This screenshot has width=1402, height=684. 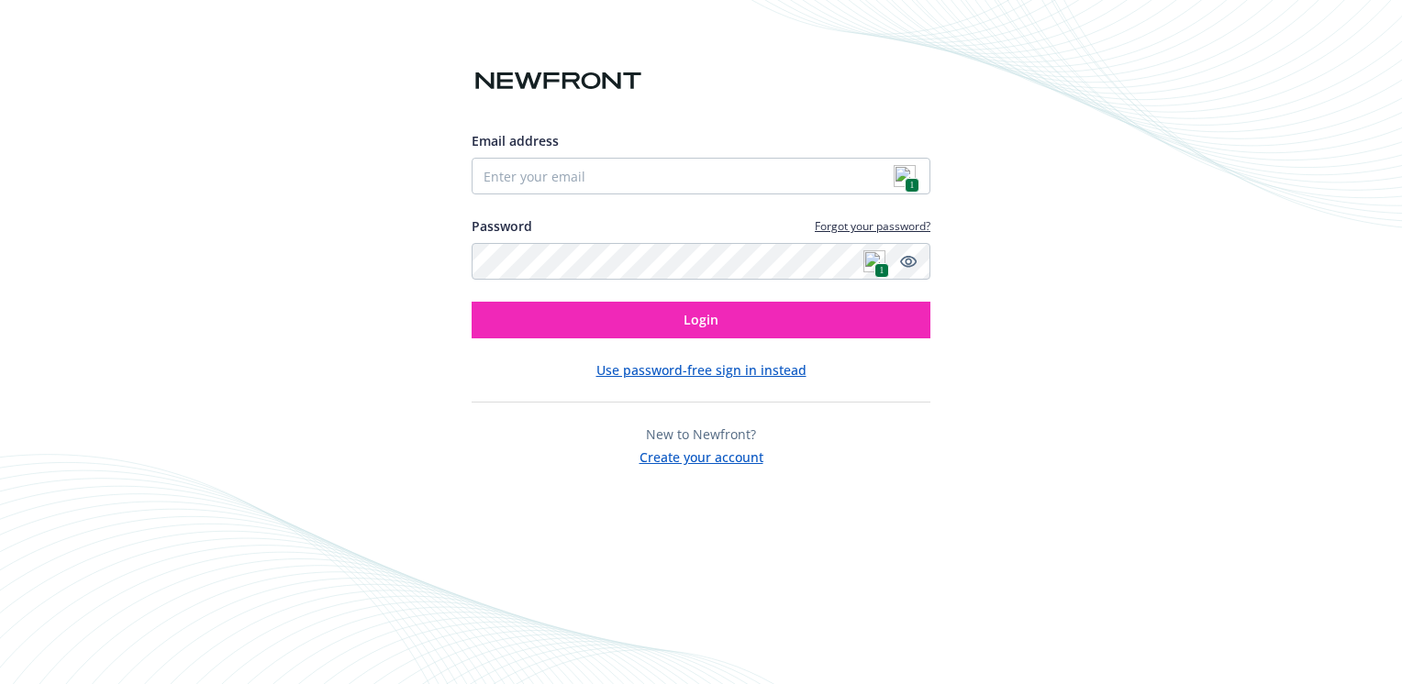 I want to click on span: New to Newfront?, so click(x=701, y=434).